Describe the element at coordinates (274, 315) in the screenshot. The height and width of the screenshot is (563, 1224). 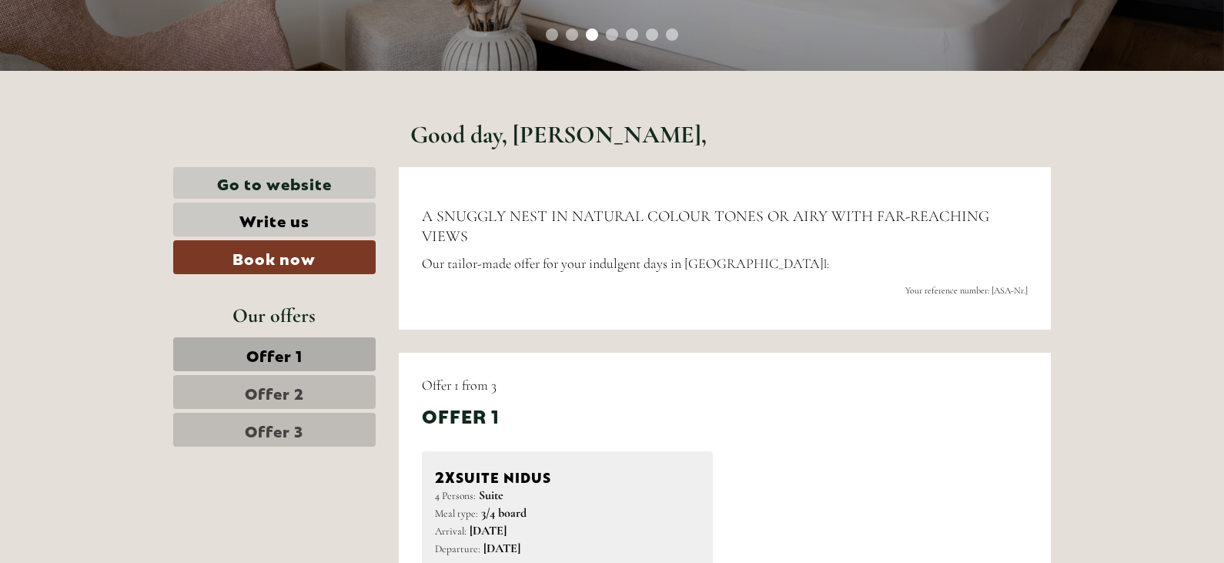
I see `div: Our offers` at that location.